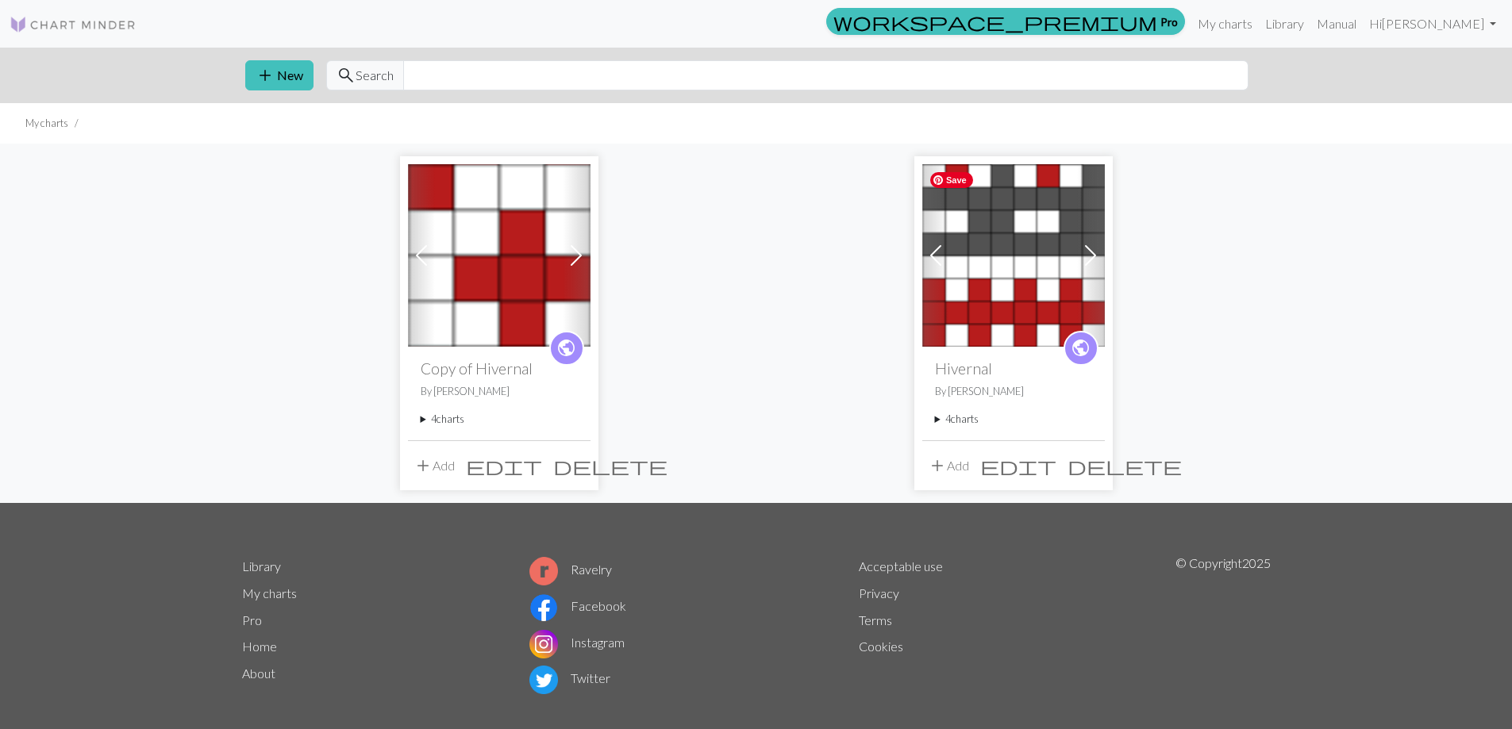 The width and height of the screenshot is (1512, 729). What do you see at coordinates (951, 180) in the screenshot?
I see `span: Save` at bounding box center [951, 180].